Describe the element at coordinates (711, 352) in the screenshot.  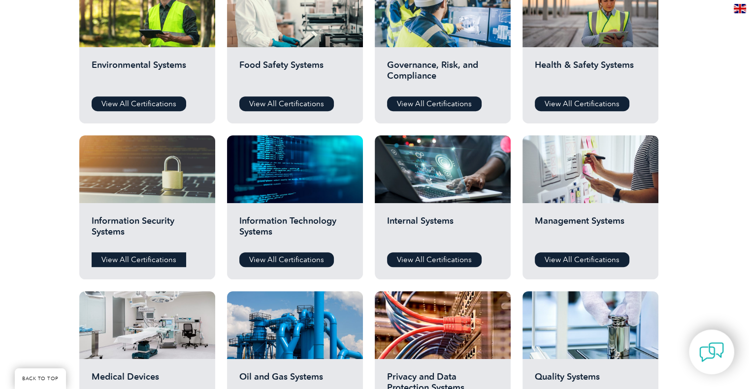
I see `img: contact-chat.png` at that location.